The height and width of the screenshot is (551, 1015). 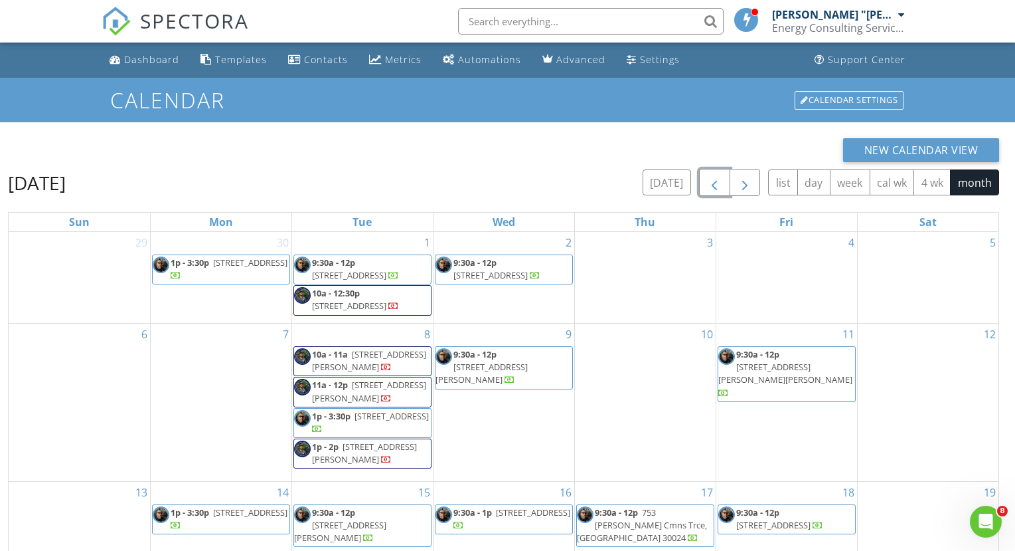 What do you see at coordinates (660, 59) in the screenshot?
I see `div: Settings` at bounding box center [660, 59].